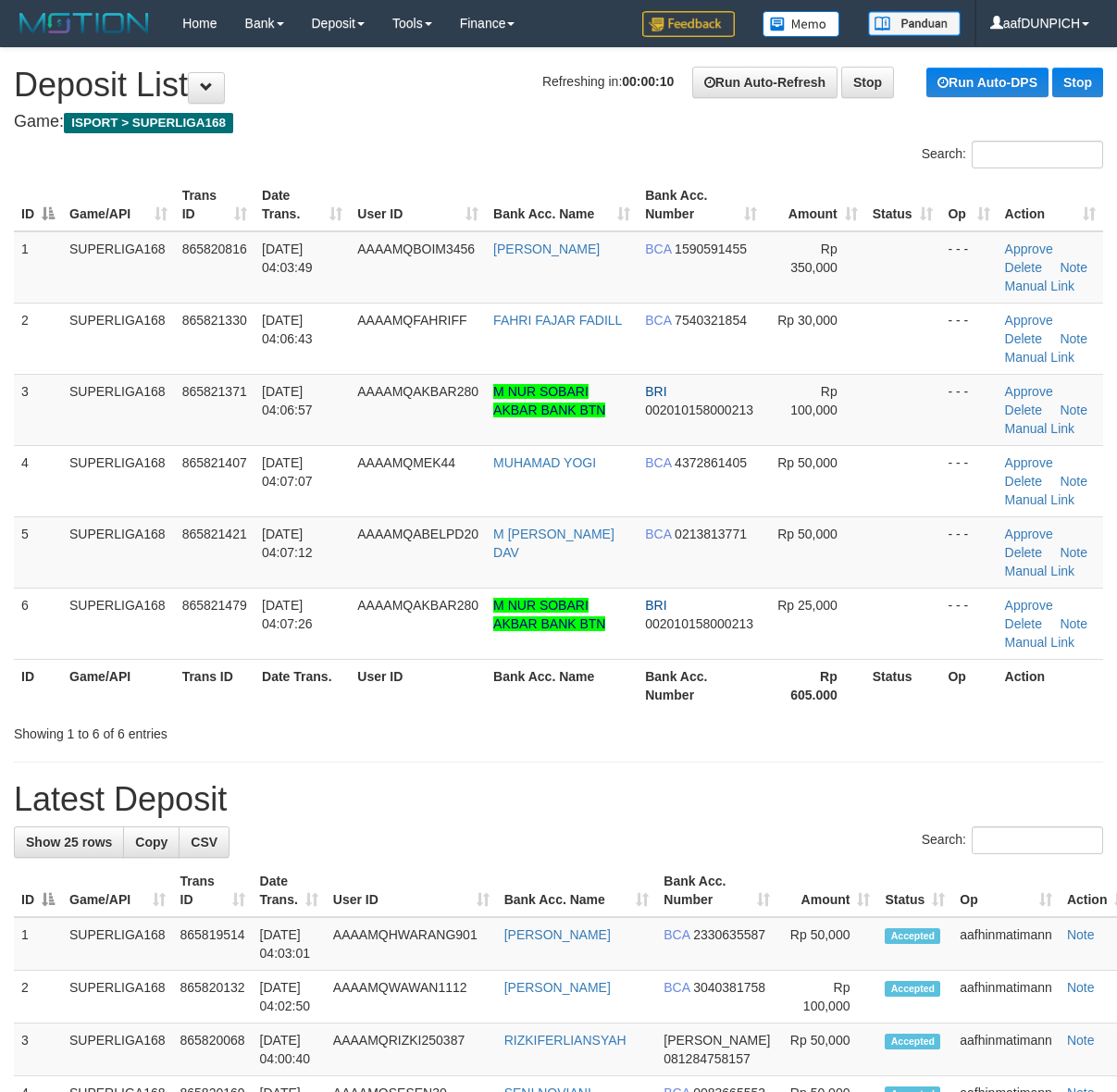  Describe the element at coordinates (212, 996) in the screenshot. I see `td: 865820132` at that location.